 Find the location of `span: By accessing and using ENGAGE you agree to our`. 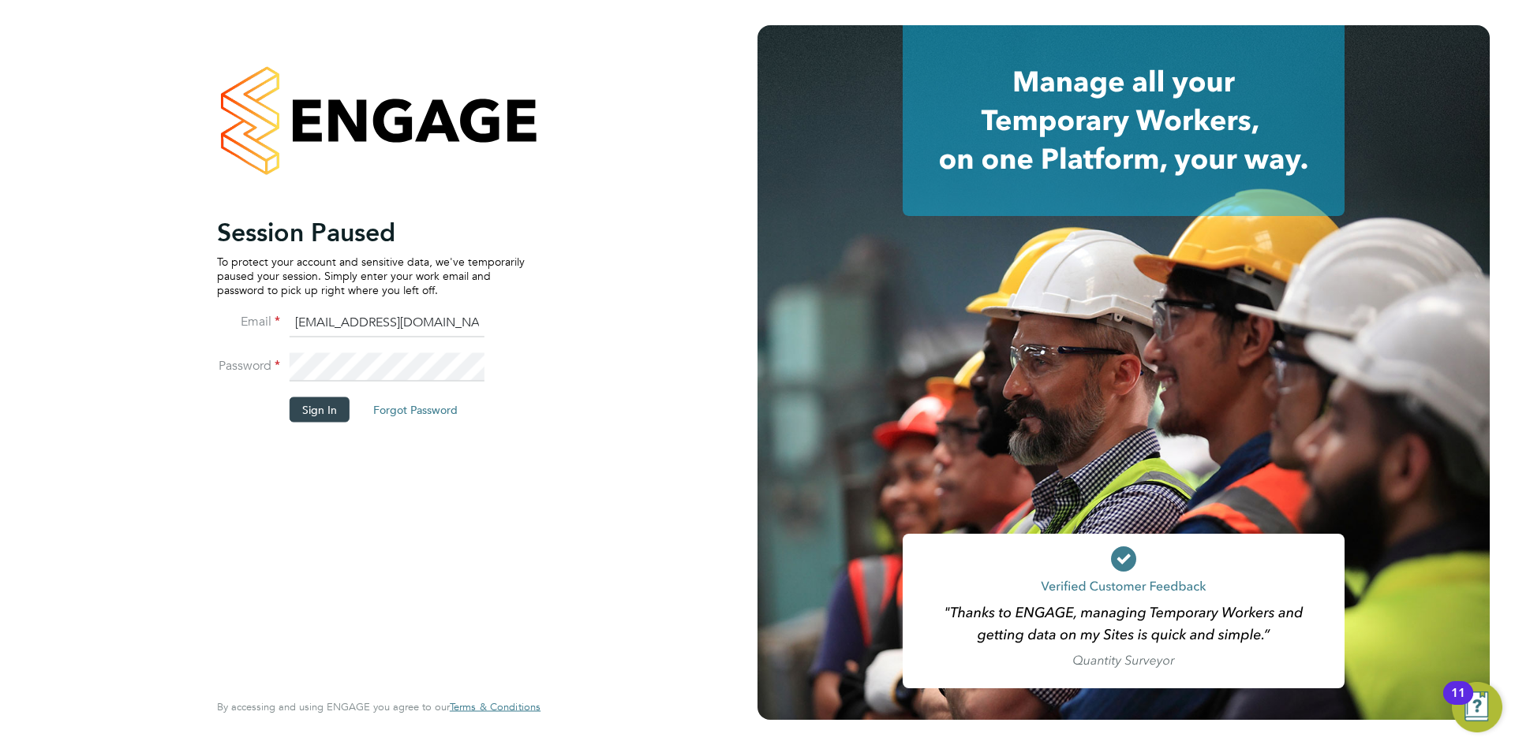

span: By accessing and using ENGAGE you agree to our is located at coordinates (379, 707).